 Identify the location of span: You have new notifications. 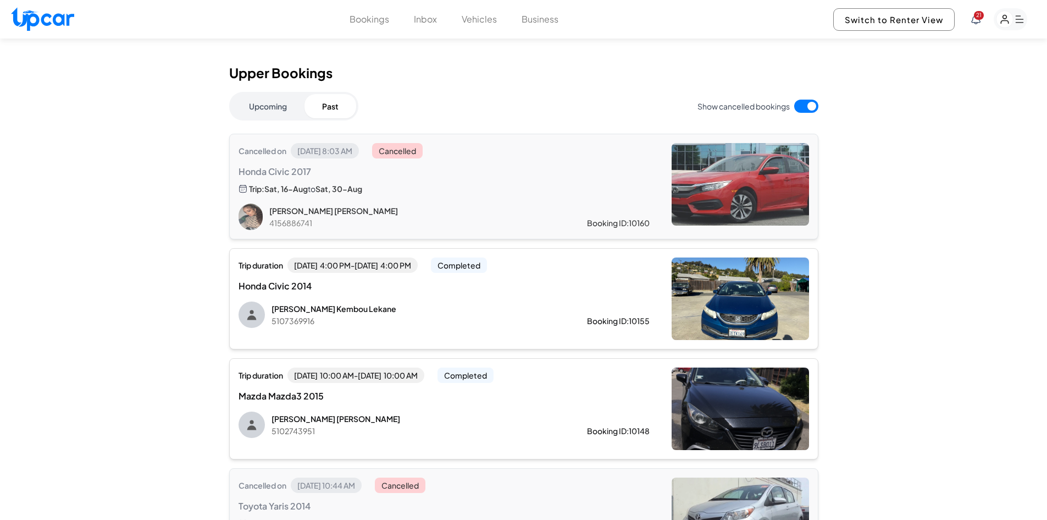
(979, 15).